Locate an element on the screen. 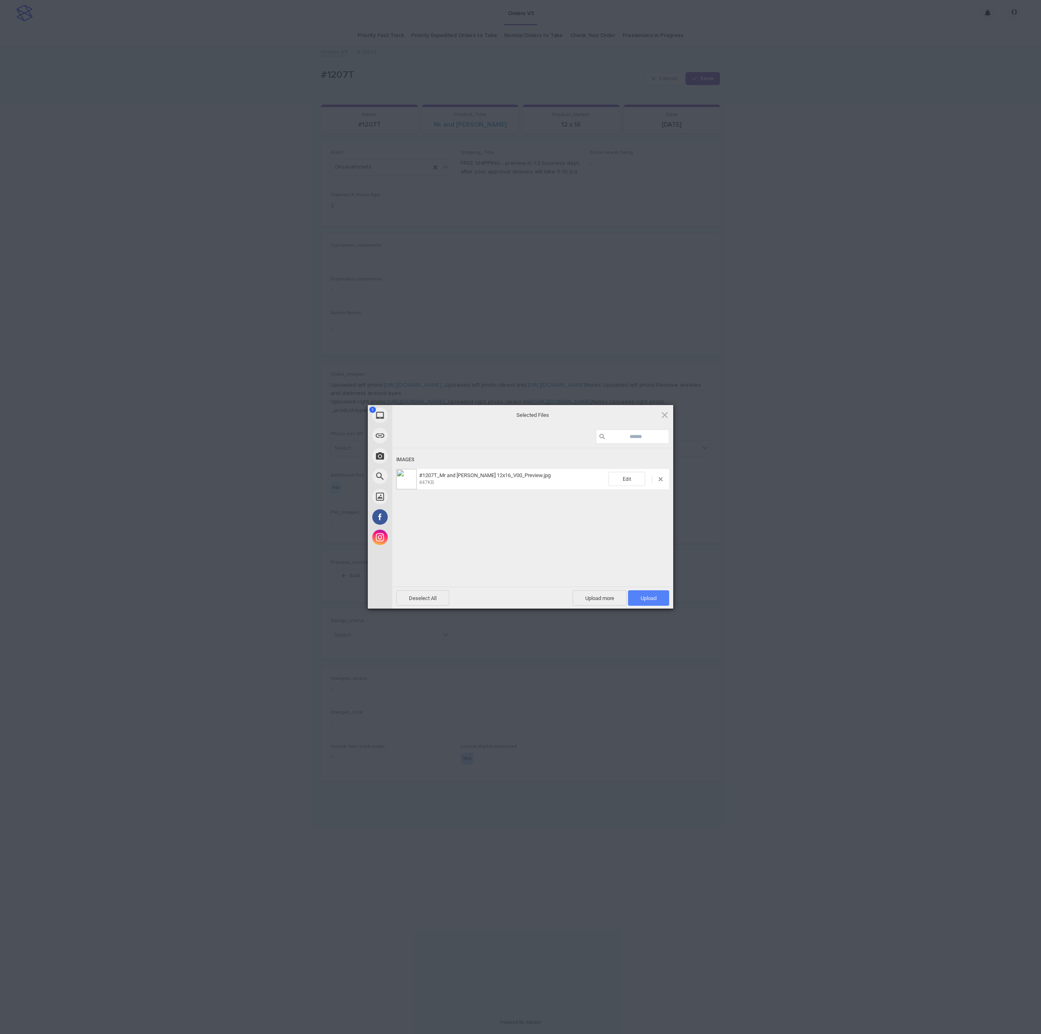 This screenshot has width=1041, height=1034. span: Upload more is located at coordinates (599, 598).